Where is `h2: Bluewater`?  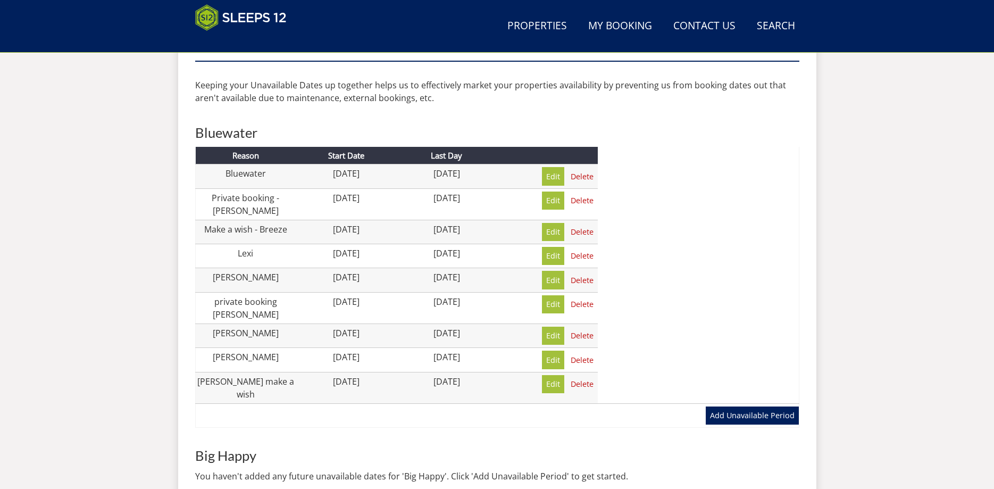
h2: Bluewater is located at coordinates (497, 132).